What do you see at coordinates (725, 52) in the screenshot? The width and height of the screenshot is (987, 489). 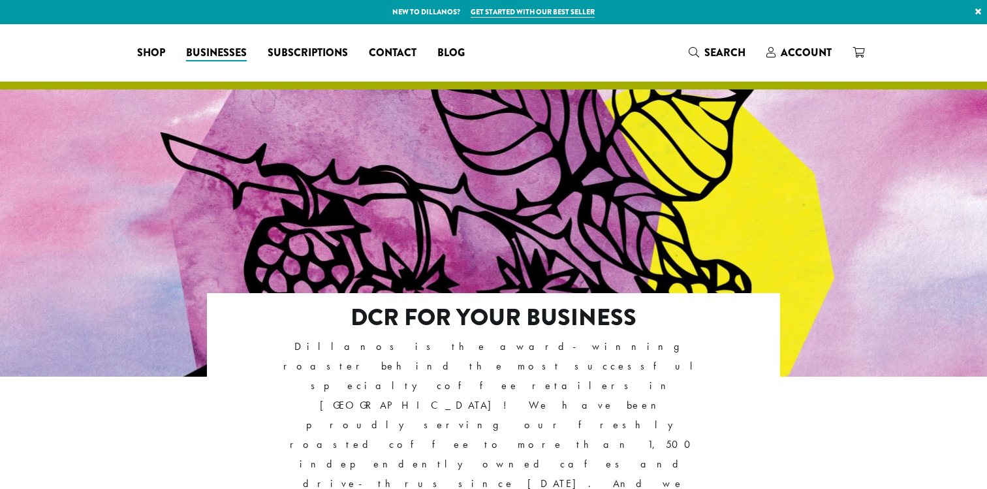 I see `span: Search` at bounding box center [725, 52].